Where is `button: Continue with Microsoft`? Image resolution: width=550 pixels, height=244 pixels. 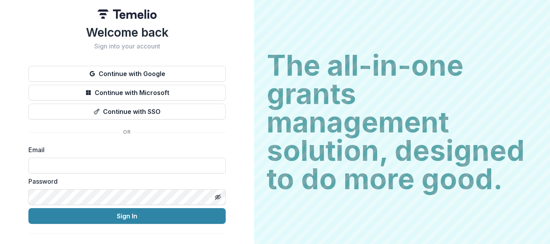
button: Continue with Microsoft is located at coordinates (127, 93).